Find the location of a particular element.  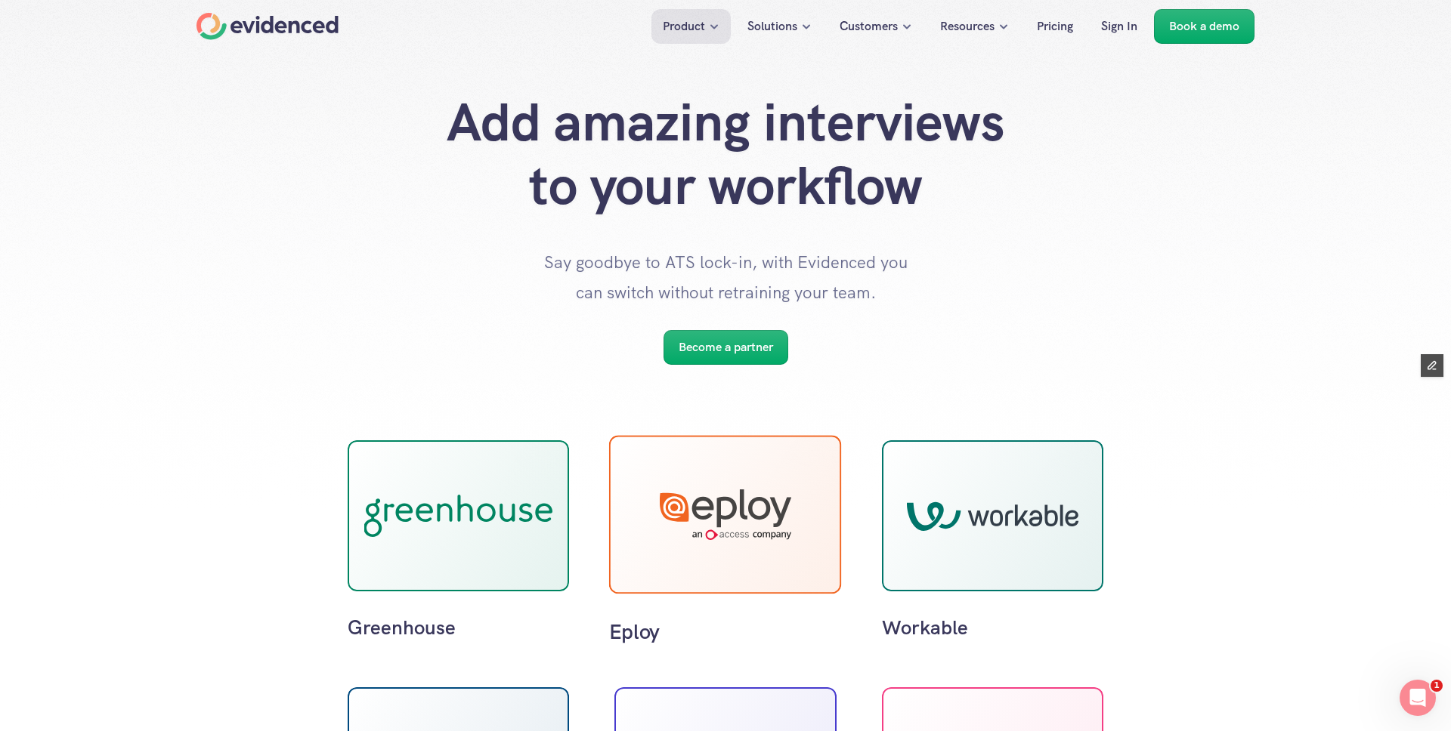

p: Product is located at coordinates (684, 26).